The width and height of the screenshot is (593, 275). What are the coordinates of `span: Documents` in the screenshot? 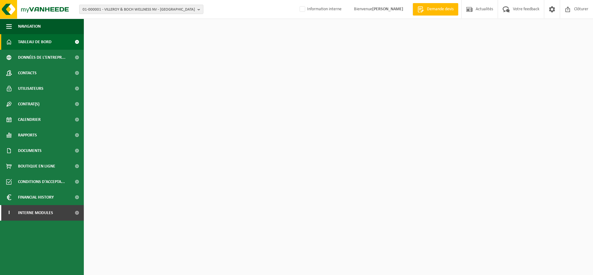 It's located at (30, 150).